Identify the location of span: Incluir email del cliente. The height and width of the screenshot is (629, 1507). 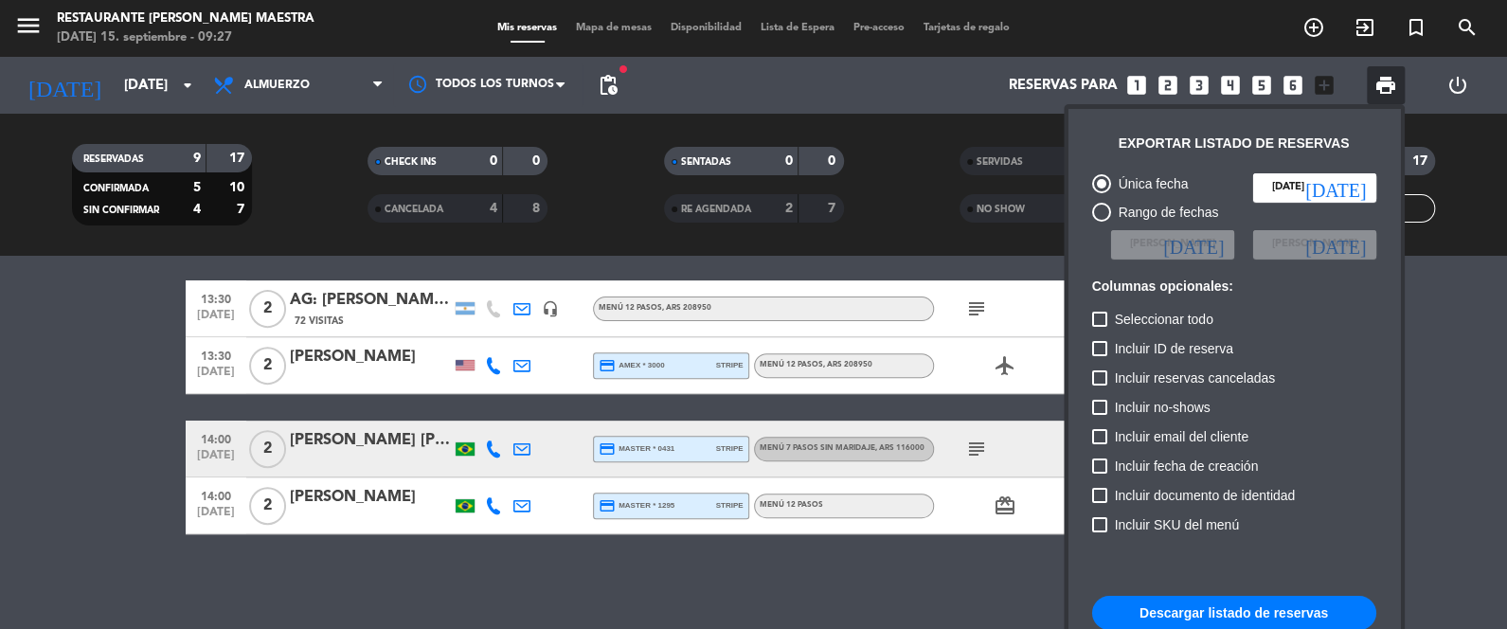
(1182, 437).